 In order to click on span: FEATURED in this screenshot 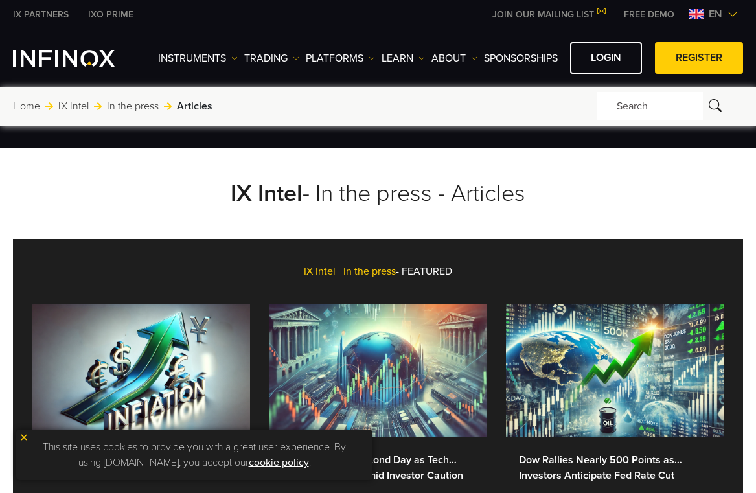, I will do `click(427, 272)`.